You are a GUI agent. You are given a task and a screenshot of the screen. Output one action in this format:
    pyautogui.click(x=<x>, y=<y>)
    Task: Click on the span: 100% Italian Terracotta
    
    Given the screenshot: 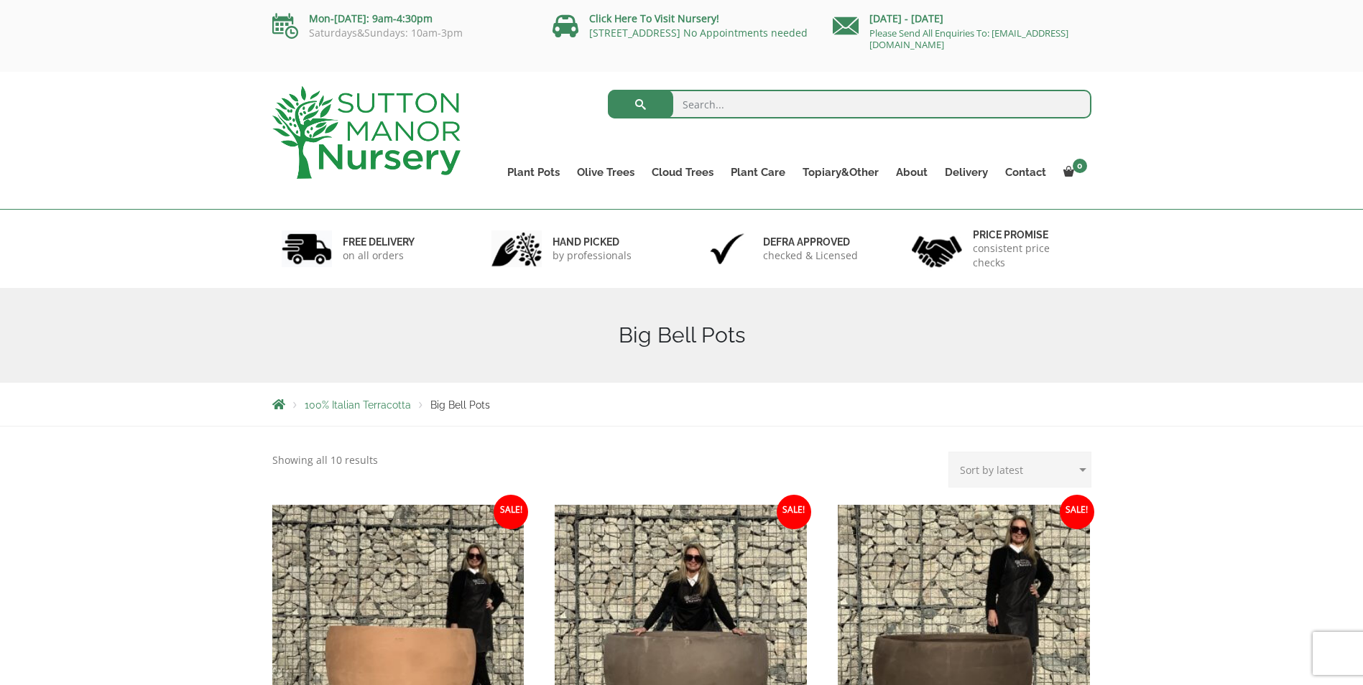 What is the action you would take?
    pyautogui.click(x=358, y=405)
    